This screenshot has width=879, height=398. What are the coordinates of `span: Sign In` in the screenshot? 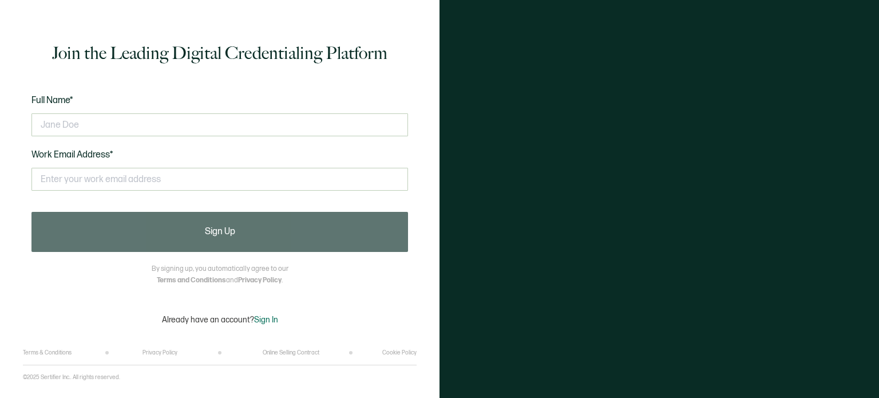 It's located at (266, 319).